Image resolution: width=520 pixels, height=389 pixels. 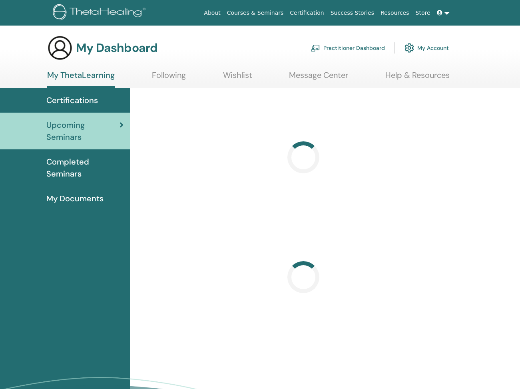 I want to click on img: cog.svg, so click(x=409, y=48).